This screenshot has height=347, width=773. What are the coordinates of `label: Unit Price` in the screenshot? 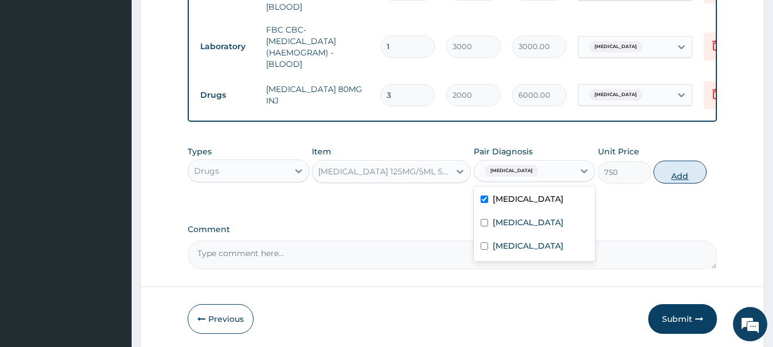 It's located at (618, 152).